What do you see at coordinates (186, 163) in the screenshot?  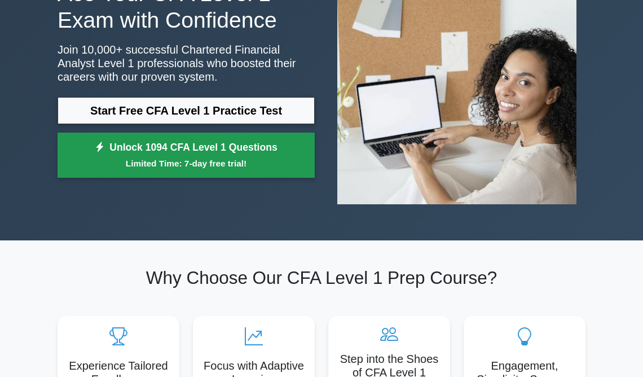 I see `small: Limited Time: 7-day free trial!` at bounding box center [186, 163].